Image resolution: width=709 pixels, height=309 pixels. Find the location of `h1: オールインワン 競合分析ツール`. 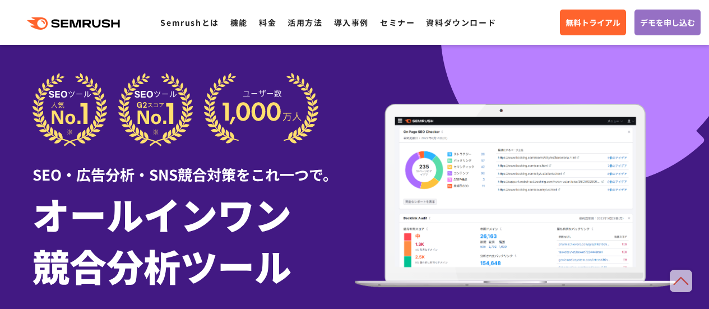

h1: オールインワン 競合分析ツール is located at coordinates (193, 239).